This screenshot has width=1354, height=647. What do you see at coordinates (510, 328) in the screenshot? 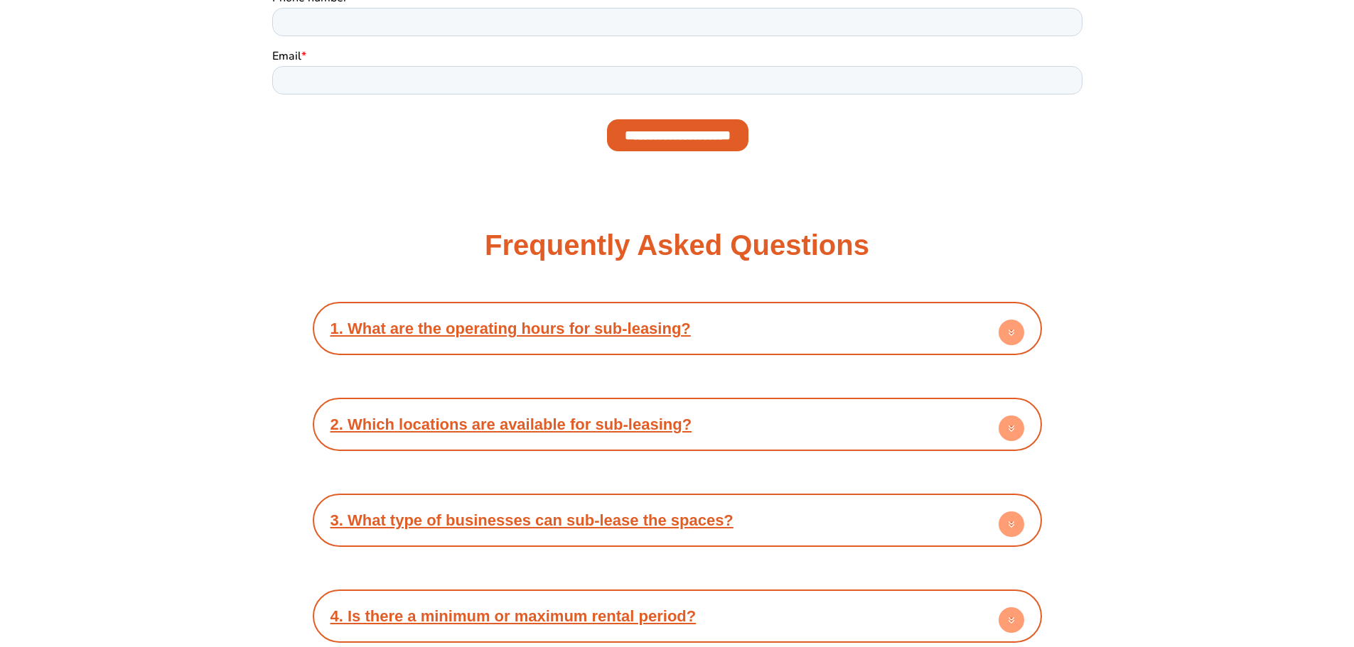
I see `a: 1. What are the operating hours for sub-leasing?` at bounding box center [510, 328].